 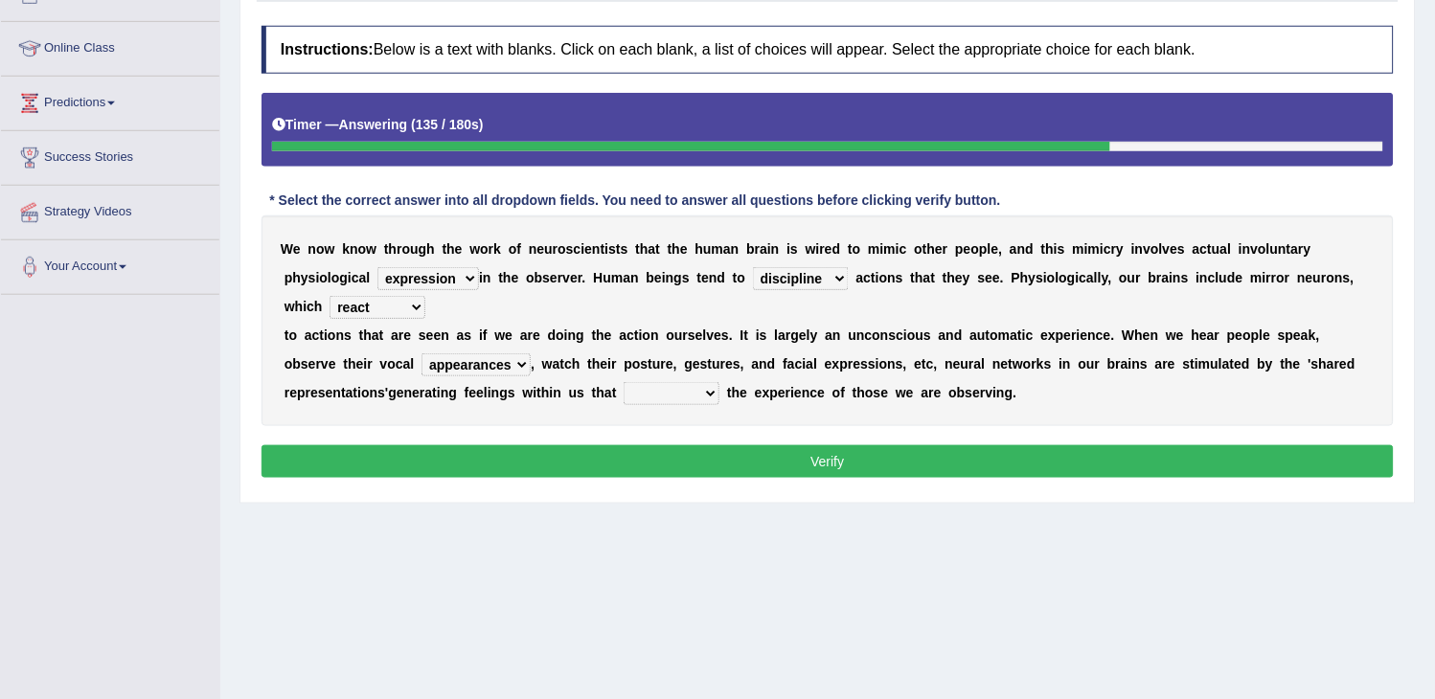 I want to click on a: Online Class, so click(x=110, y=46).